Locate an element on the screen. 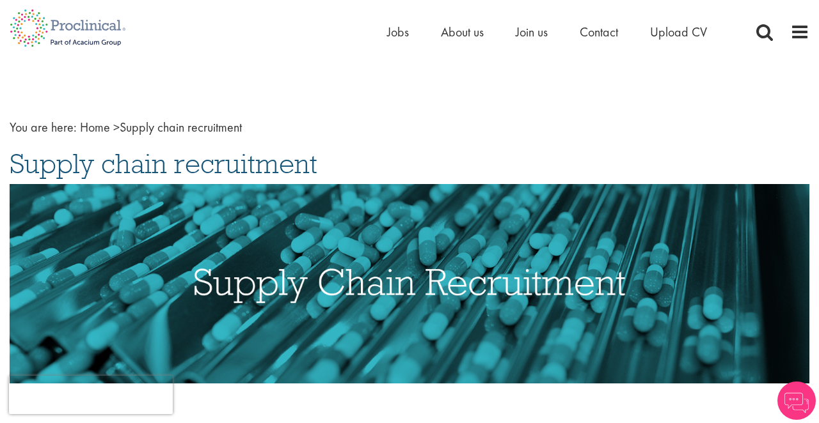  span: You are here: is located at coordinates (43, 127).